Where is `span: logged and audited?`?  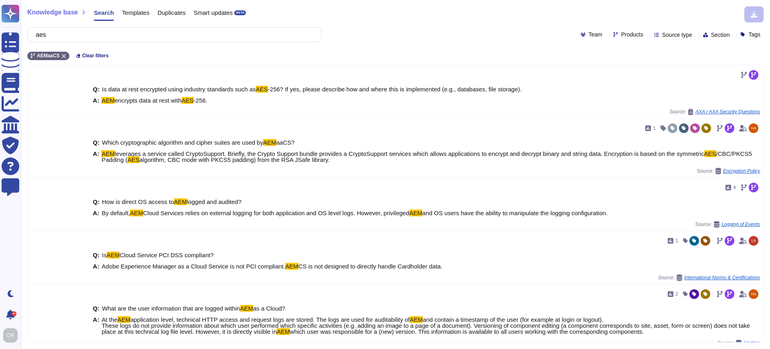 span: logged and audited? is located at coordinates (214, 202).